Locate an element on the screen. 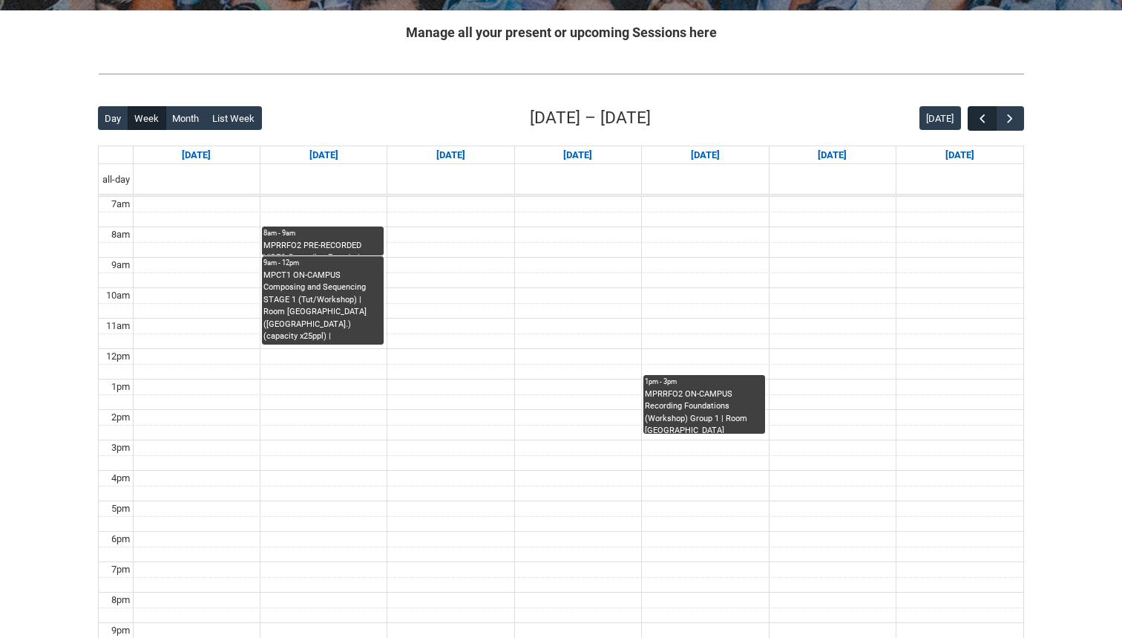 The height and width of the screenshot is (638, 1122). div: 8am is located at coordinates (120, 235).